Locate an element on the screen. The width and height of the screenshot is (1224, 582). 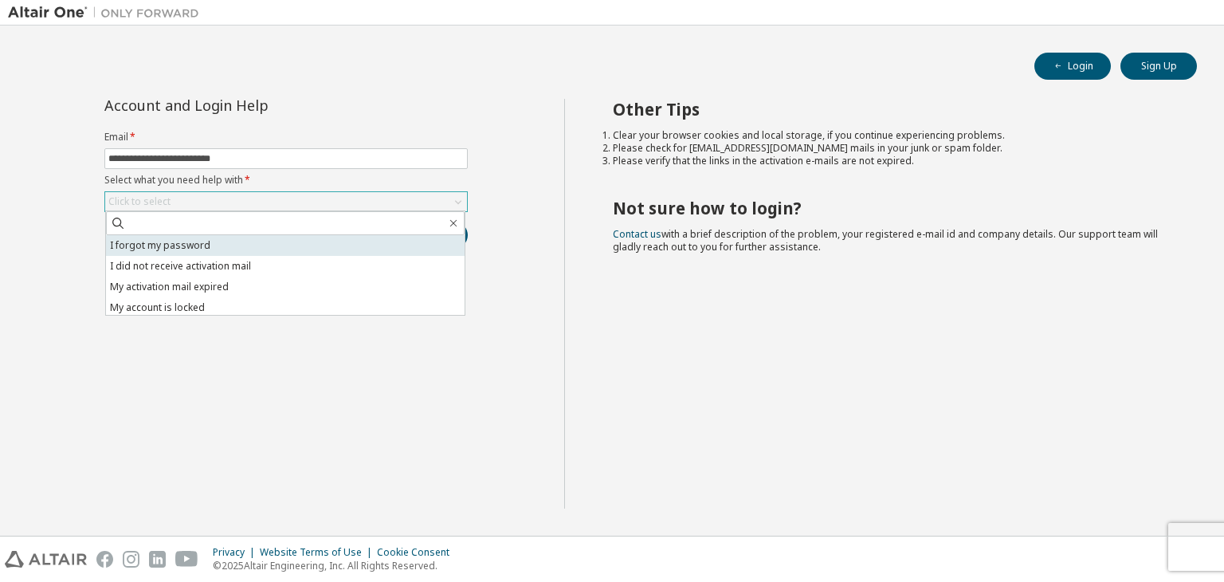
div: Website Terms of Use is located at coordinates (318, 552).